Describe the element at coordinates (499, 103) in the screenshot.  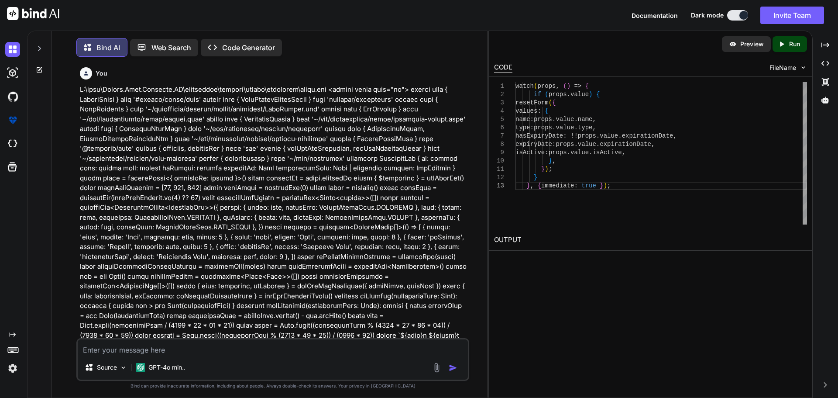
I see `div: 3` at that location.